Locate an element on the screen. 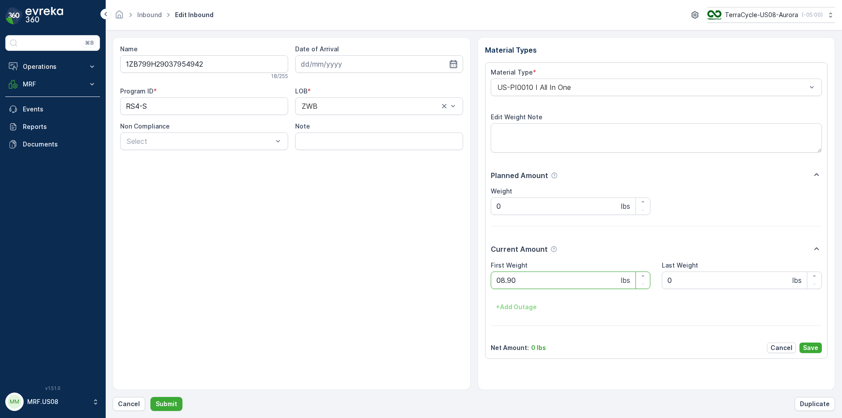 The height and width of the screenshot is (418, 842). a: Documents is located at coordinates (53, 144).